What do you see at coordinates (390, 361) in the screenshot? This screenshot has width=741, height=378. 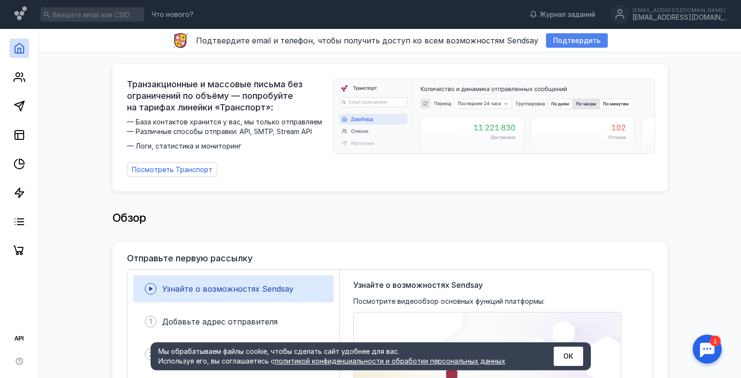 I see `a: политикой конфиденциальности и обработки персональных данных` at bounding box center [390, 361].